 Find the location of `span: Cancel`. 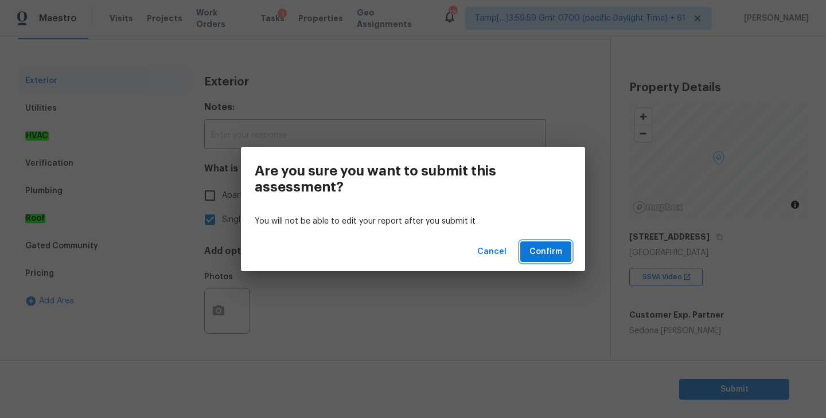

span: Cancel is located at coordinates (492, 252).